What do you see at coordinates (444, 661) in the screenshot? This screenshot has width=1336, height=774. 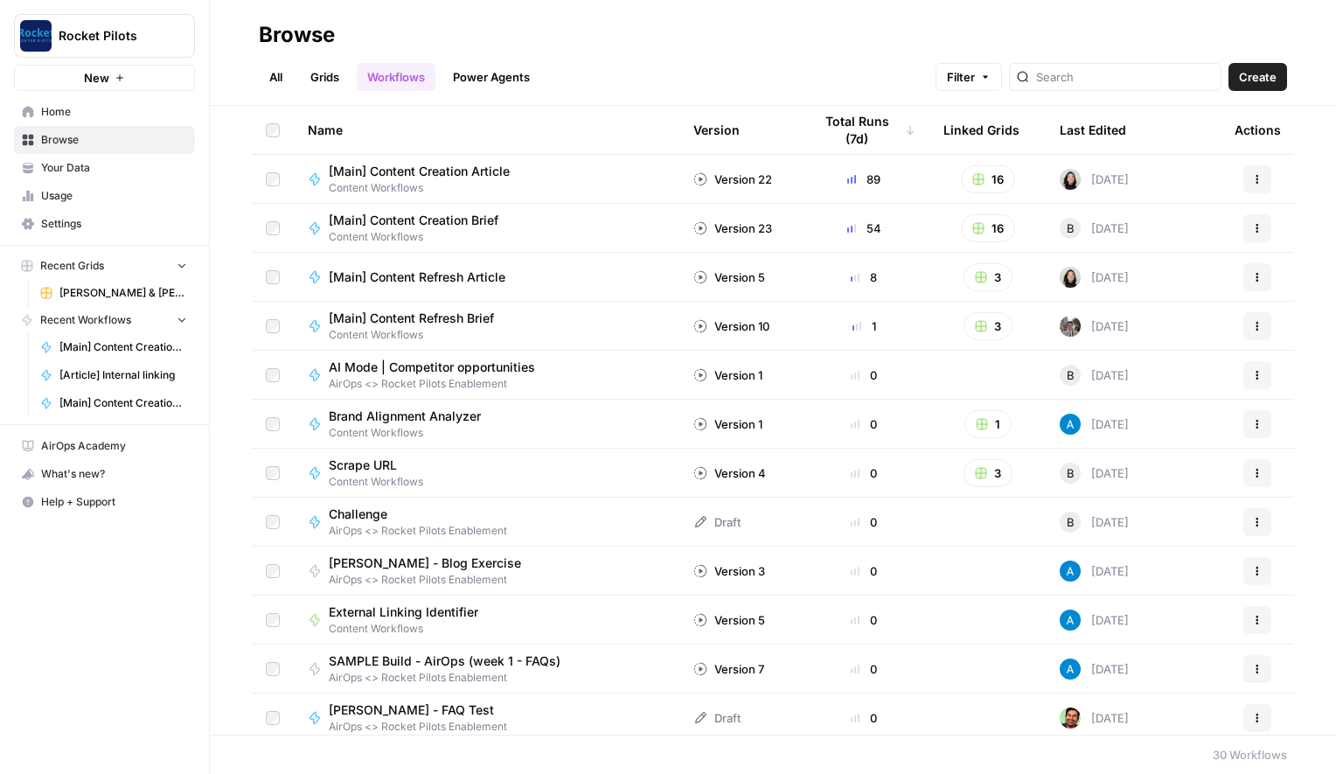 I see `span: SAMPLE Build - AirOps (week 1 - FAQs)` at bounding box center [444, 661].